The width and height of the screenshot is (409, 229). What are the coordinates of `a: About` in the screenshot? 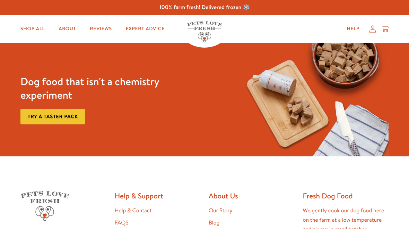 It's located at (67, 29).